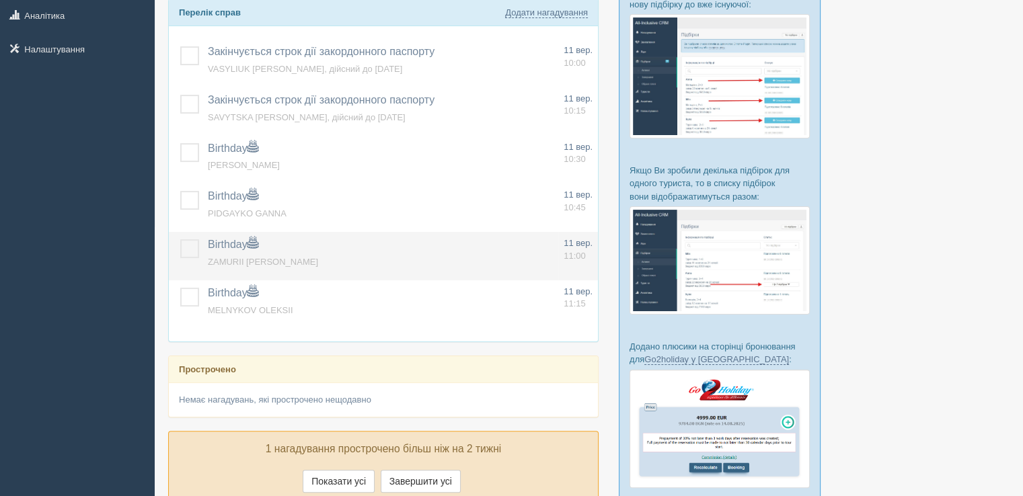 The height and width of the screenshot is (496, 1023). Describe the element at coordinates (207, 369) in the screenshot. I see `b: Прострочено` at that location.